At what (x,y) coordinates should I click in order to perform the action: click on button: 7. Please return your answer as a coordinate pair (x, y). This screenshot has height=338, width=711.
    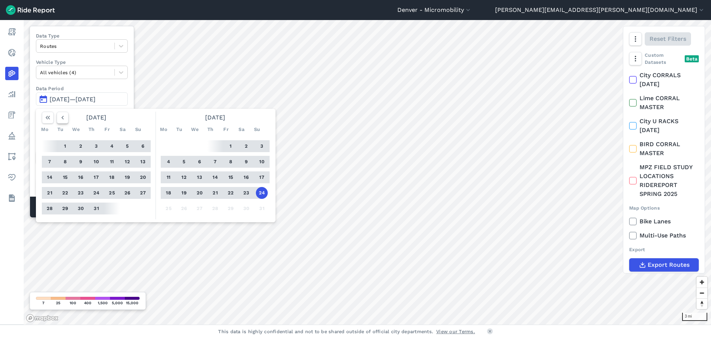
    Looking at the image, I should click on (50, 162).